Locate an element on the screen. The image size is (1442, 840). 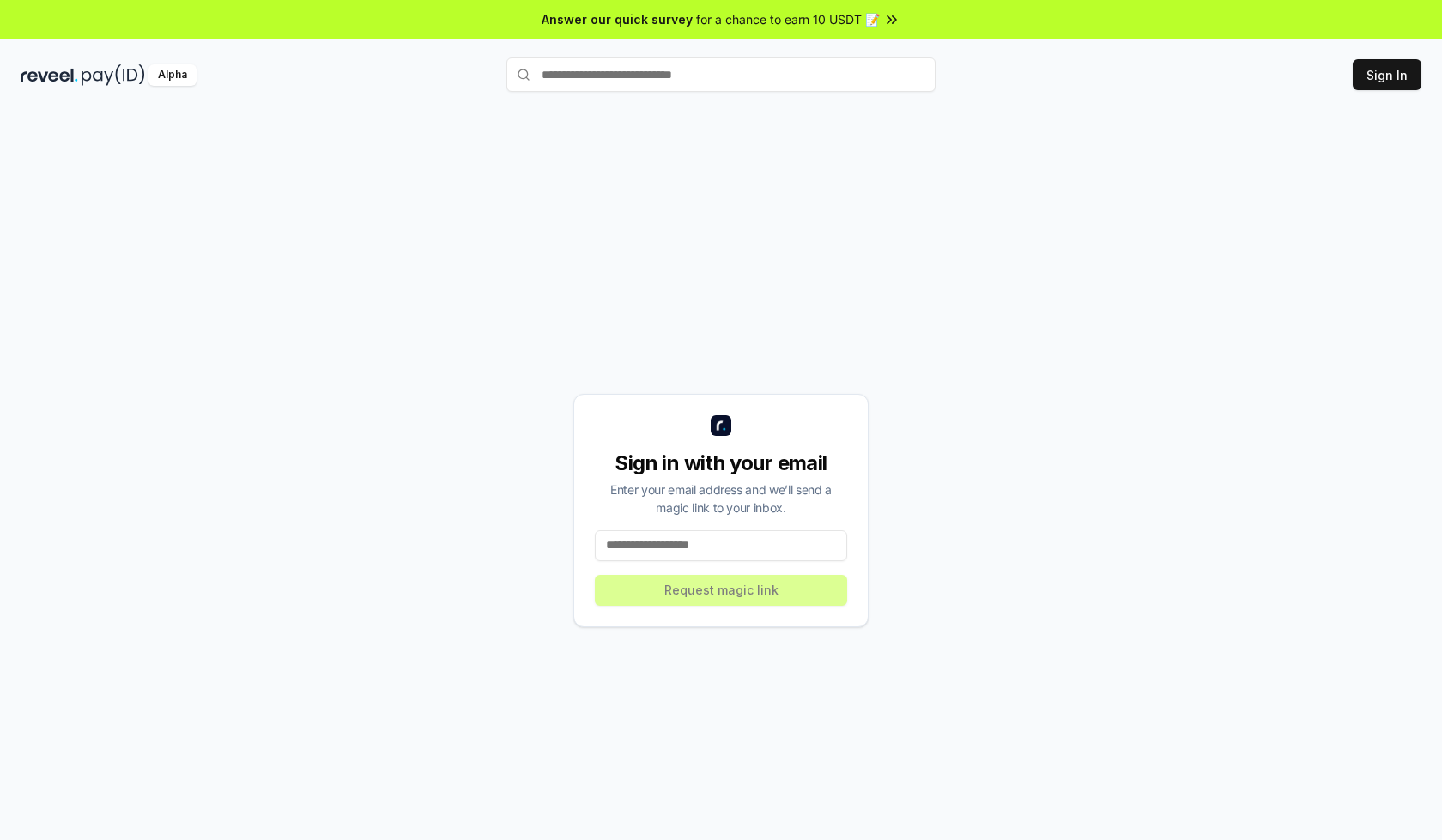
div: Alpha is located at coordinates (172, 75).